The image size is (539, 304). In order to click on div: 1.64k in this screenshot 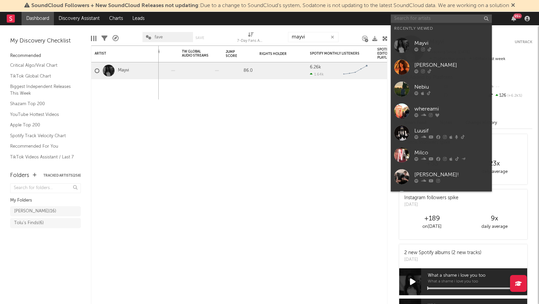, I will do `click(317, 74)`.